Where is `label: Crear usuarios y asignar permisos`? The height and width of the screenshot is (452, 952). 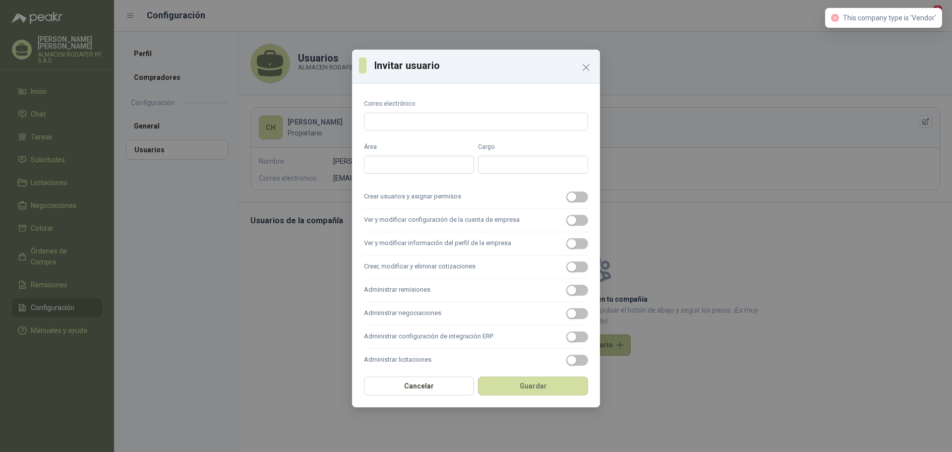 label: Crear usuarios y asignar permisos is located at coordinates (476, 197).